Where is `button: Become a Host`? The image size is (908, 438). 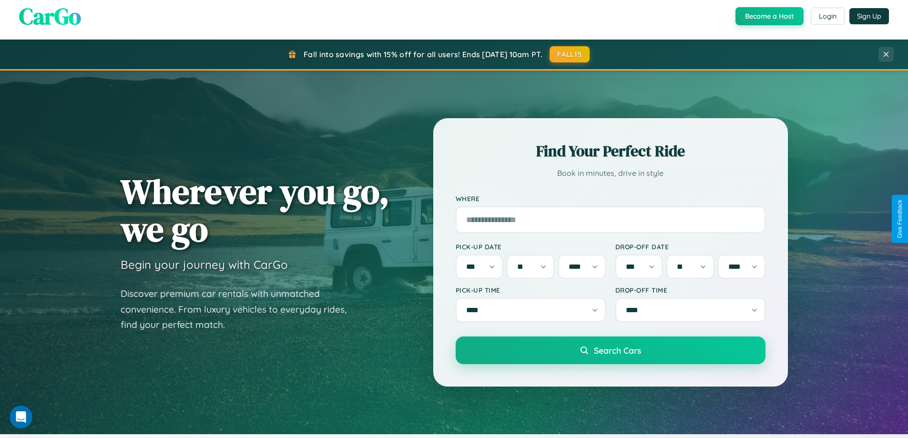
button: Become a Host is located at coordinates (769, 16).